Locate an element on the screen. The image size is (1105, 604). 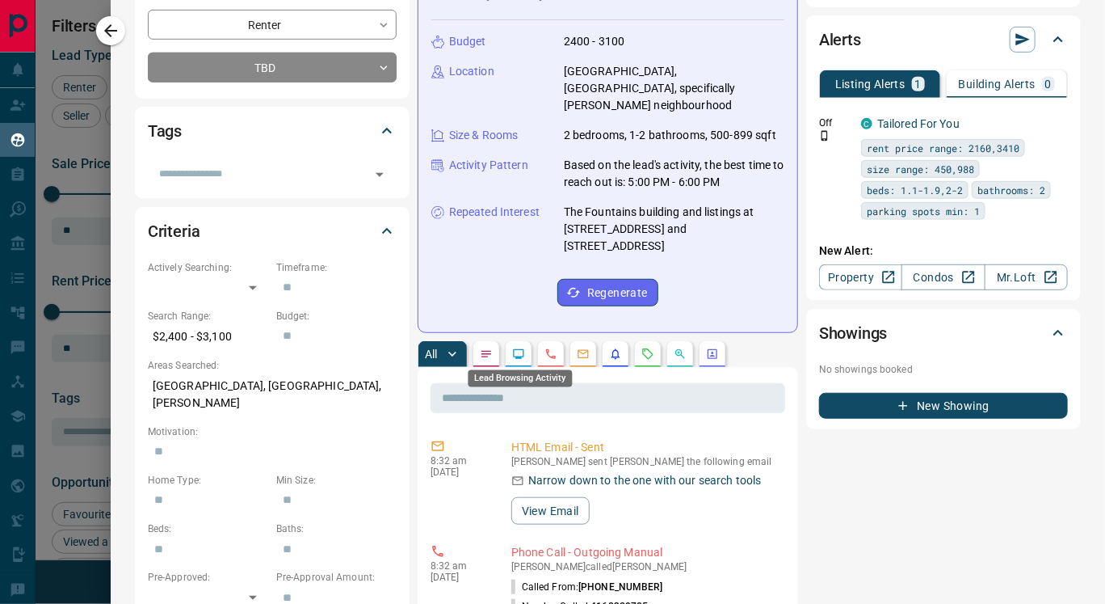
a: Tailored For You is located at coordinates (919, 124).